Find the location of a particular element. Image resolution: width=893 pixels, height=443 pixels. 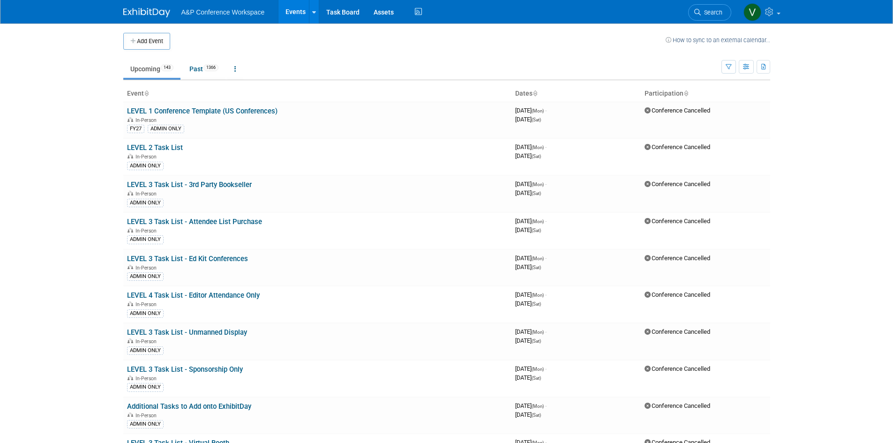

a: LEVEL 3 Task List - Sponsorship Only is located at coordinates (185, 369).